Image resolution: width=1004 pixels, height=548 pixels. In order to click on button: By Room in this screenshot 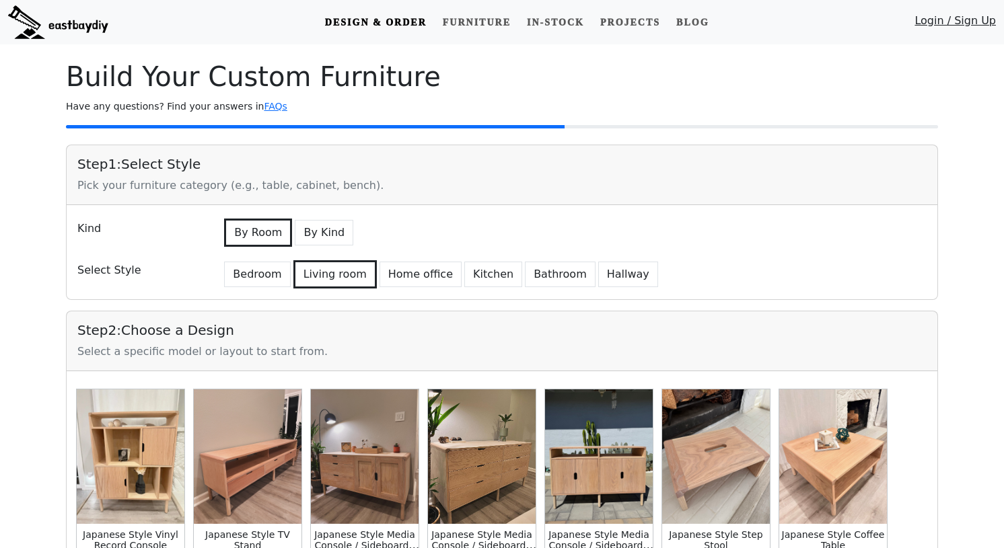, I will do `click(258, 233)`.